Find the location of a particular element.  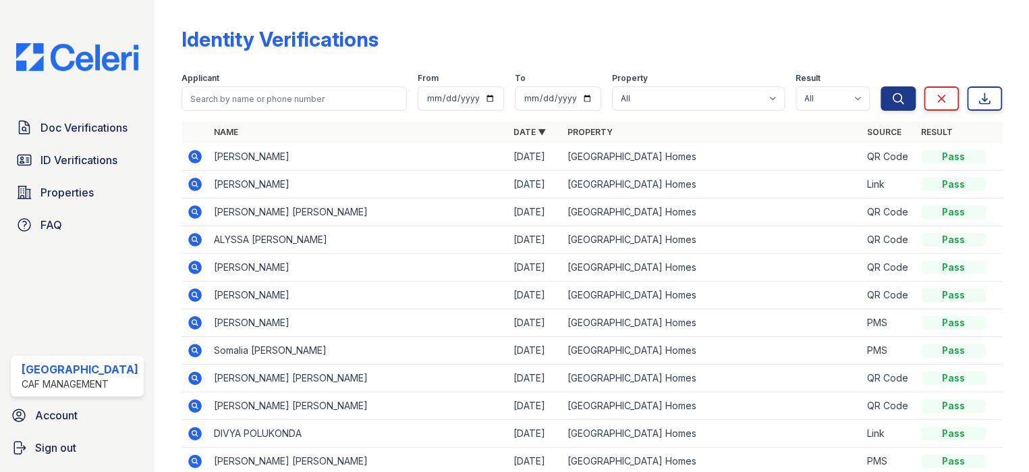

span: Doc Verifications is located at coordinates (84, 128).